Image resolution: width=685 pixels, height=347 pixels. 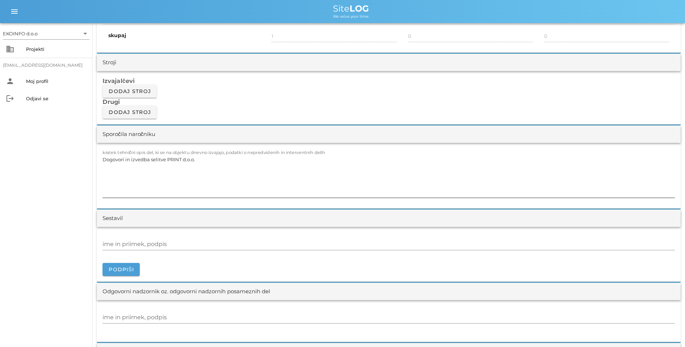 What do you see at coordinates (351, 8) in the screenshot?
I see `span: Site` at bounding box center [351, 8].